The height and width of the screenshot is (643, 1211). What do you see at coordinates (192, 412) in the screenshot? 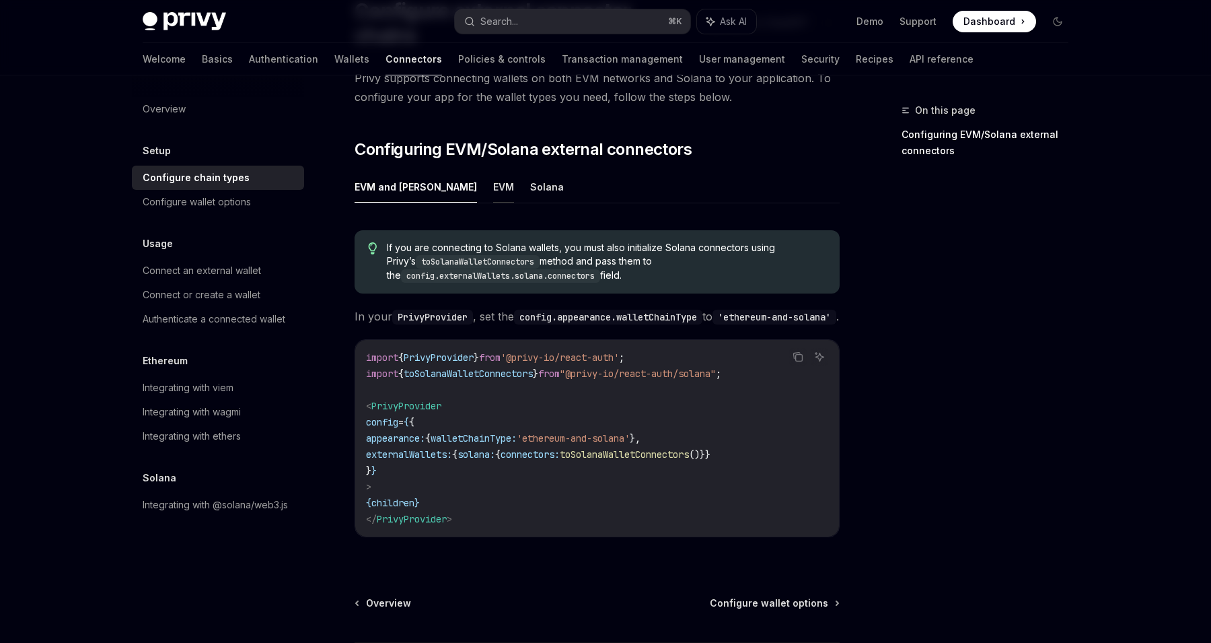
I see `div: Integrating with wagmi` at bounding box center [192, 412].